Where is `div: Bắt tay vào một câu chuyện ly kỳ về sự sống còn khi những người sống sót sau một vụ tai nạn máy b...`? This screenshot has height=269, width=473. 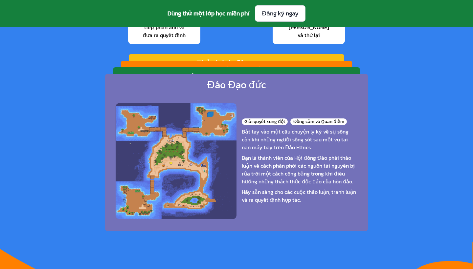
div: Bắt tay vào một câu chuyện ly kỳ về sự sống còn khi những người sống sót sau một vụ tai nạn máy b... is located at coordinates (299, 140).